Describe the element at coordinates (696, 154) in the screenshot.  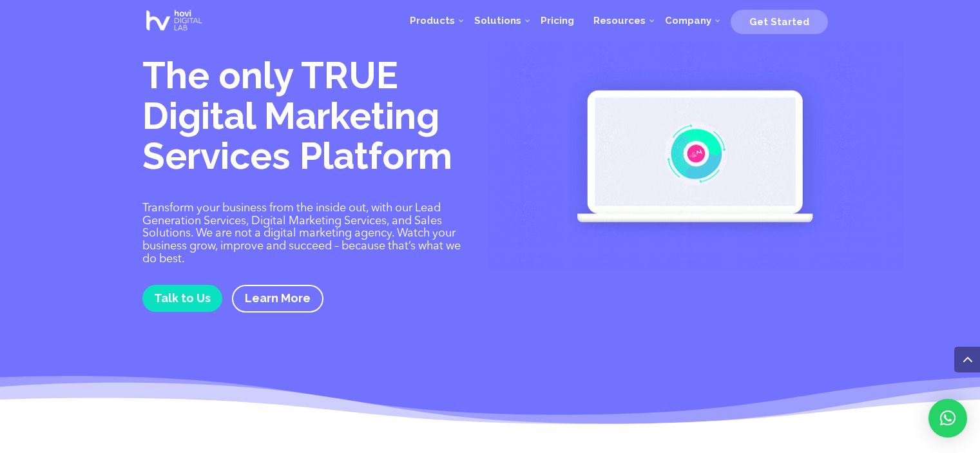
I see `img: Digital Marketing Services` at that location.